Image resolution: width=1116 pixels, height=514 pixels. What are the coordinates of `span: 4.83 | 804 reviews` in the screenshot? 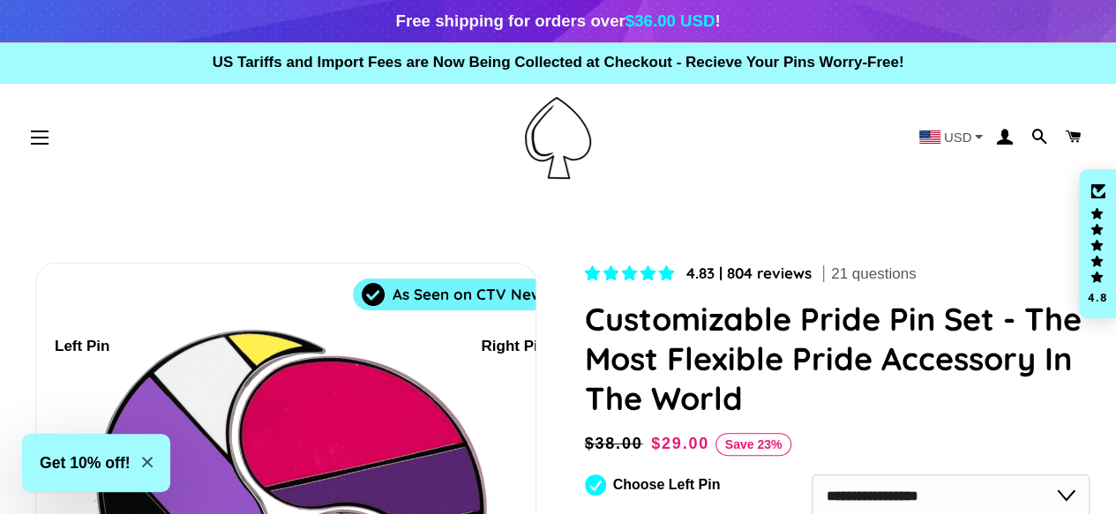 It's located at (749, 273).